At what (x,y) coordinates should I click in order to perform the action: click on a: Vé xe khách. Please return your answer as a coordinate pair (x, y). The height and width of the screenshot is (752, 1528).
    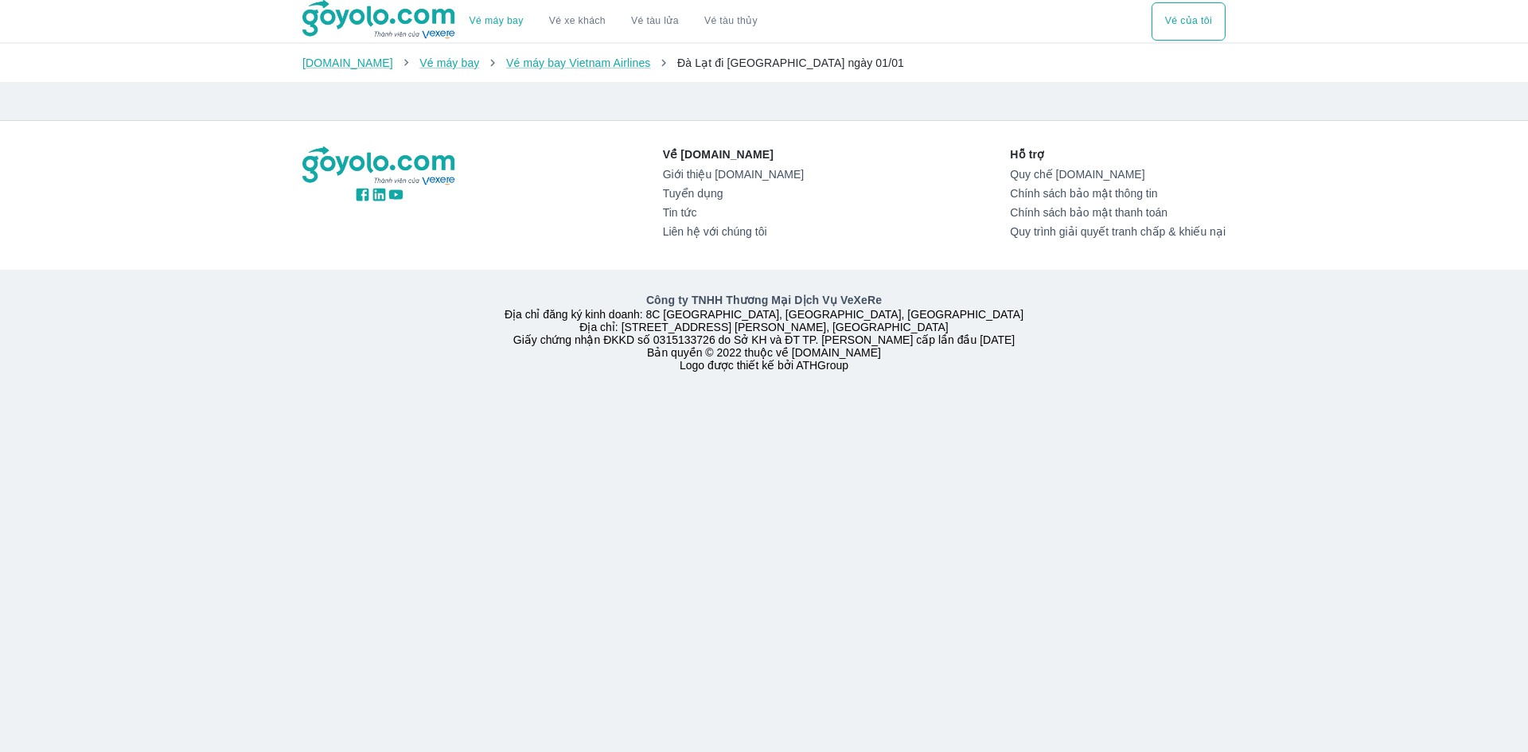
    Looking at the image, I should click on (577, 21).